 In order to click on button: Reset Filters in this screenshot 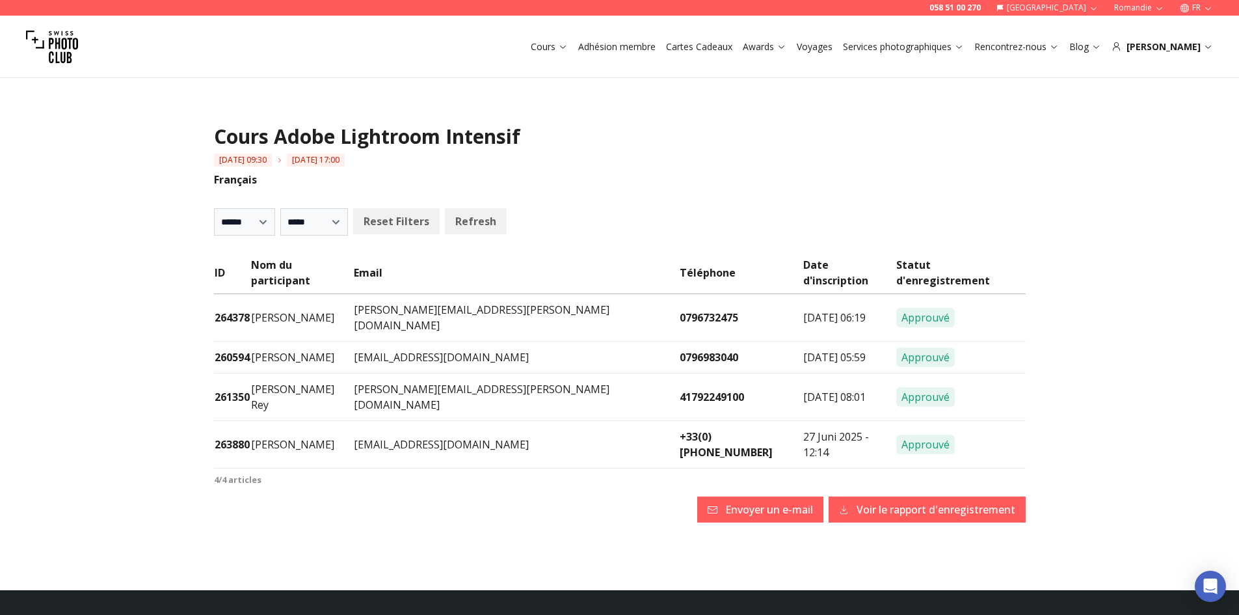, I will do `click(396, 221)`.